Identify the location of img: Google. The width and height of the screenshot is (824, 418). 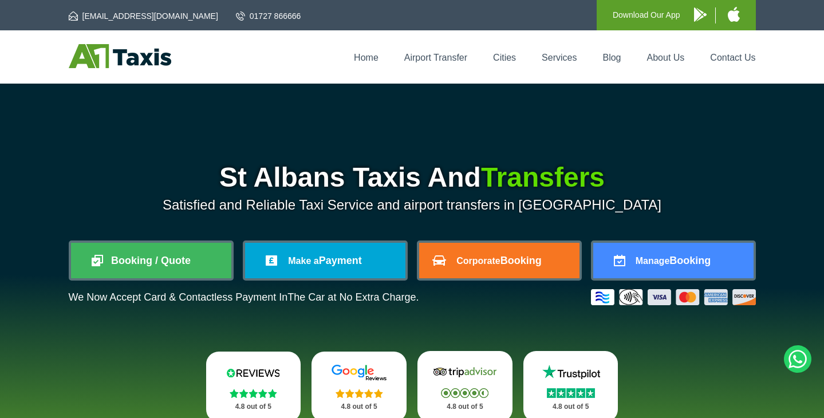
(359, 373).